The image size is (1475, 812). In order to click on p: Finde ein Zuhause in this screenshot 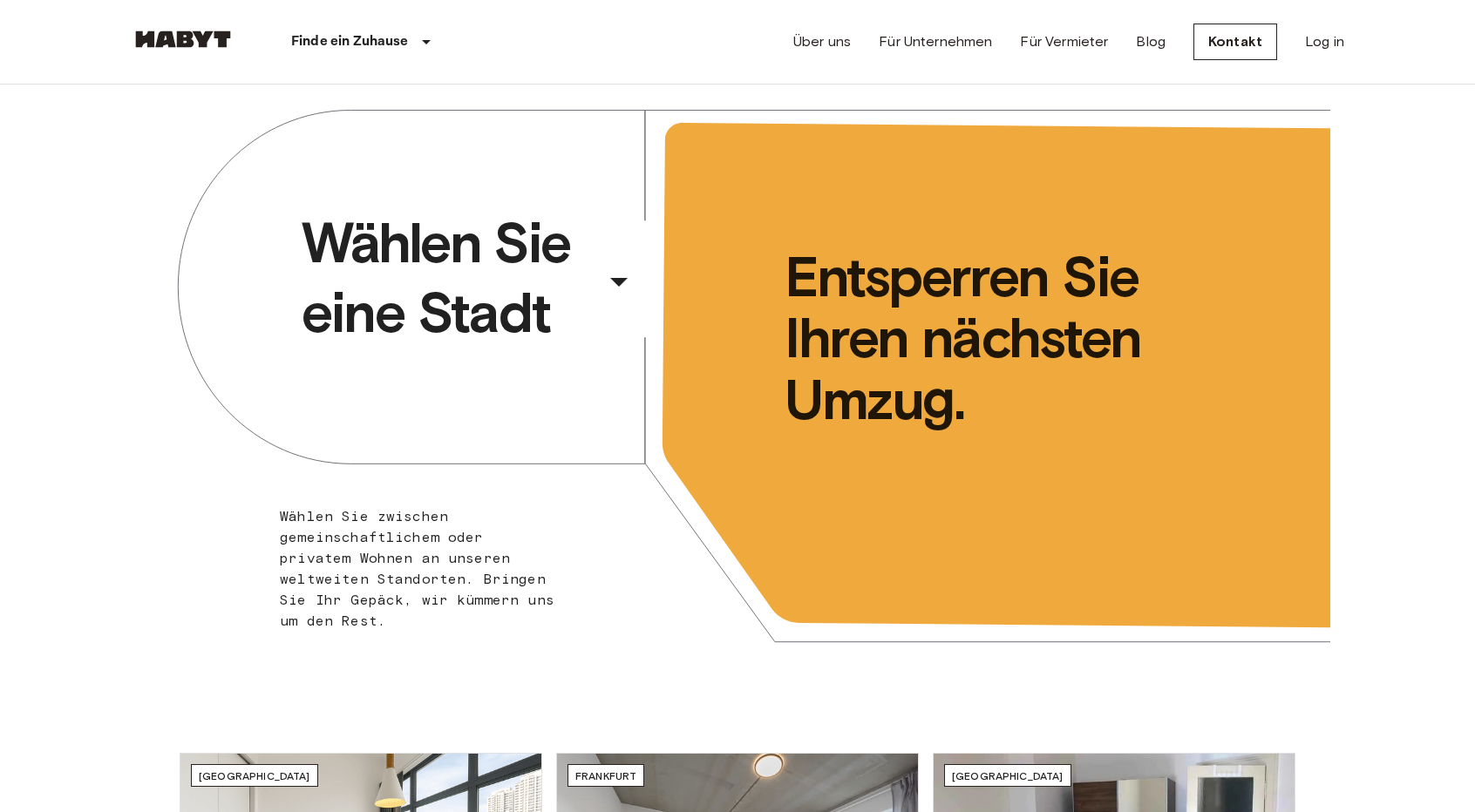, I will do `click(349, 42)`.